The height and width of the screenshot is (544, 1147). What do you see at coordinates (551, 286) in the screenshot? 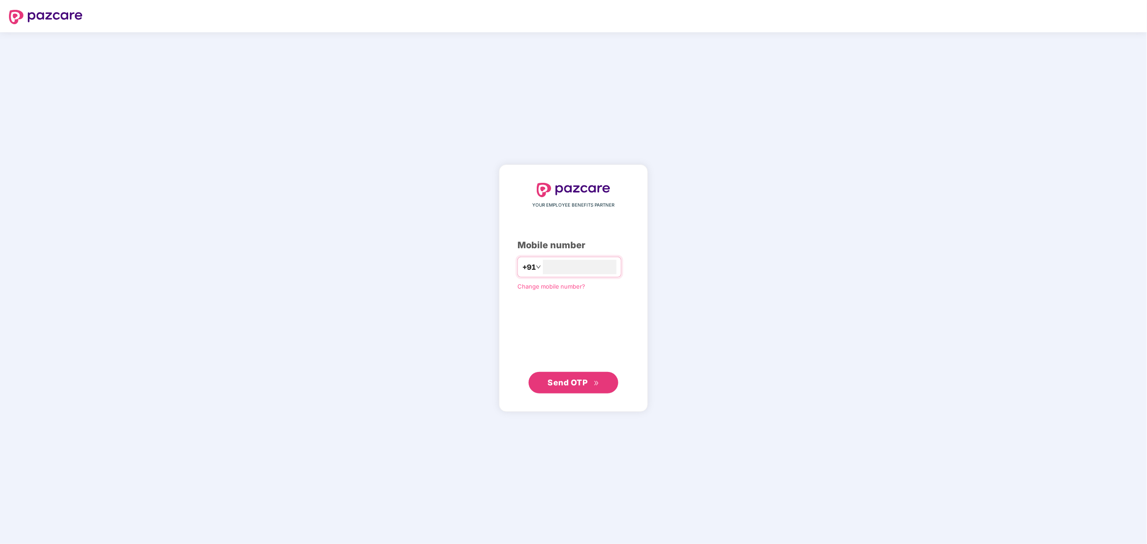
I see `a: Change mobile number?` at bounding box center [551, 286].